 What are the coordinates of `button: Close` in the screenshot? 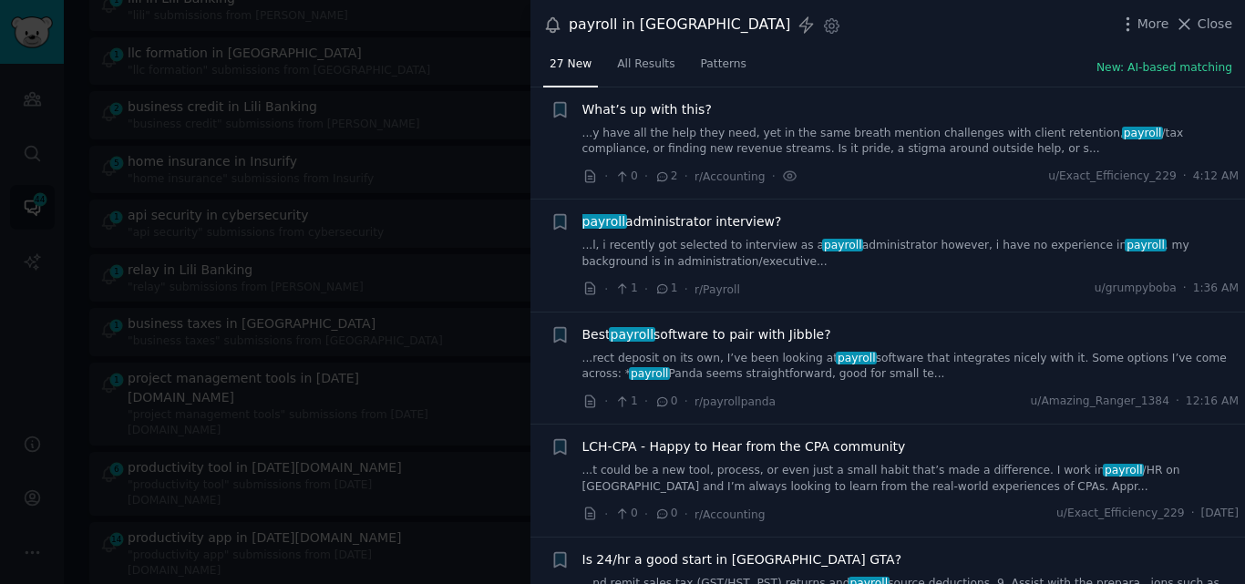 It's located at (1203, 24).